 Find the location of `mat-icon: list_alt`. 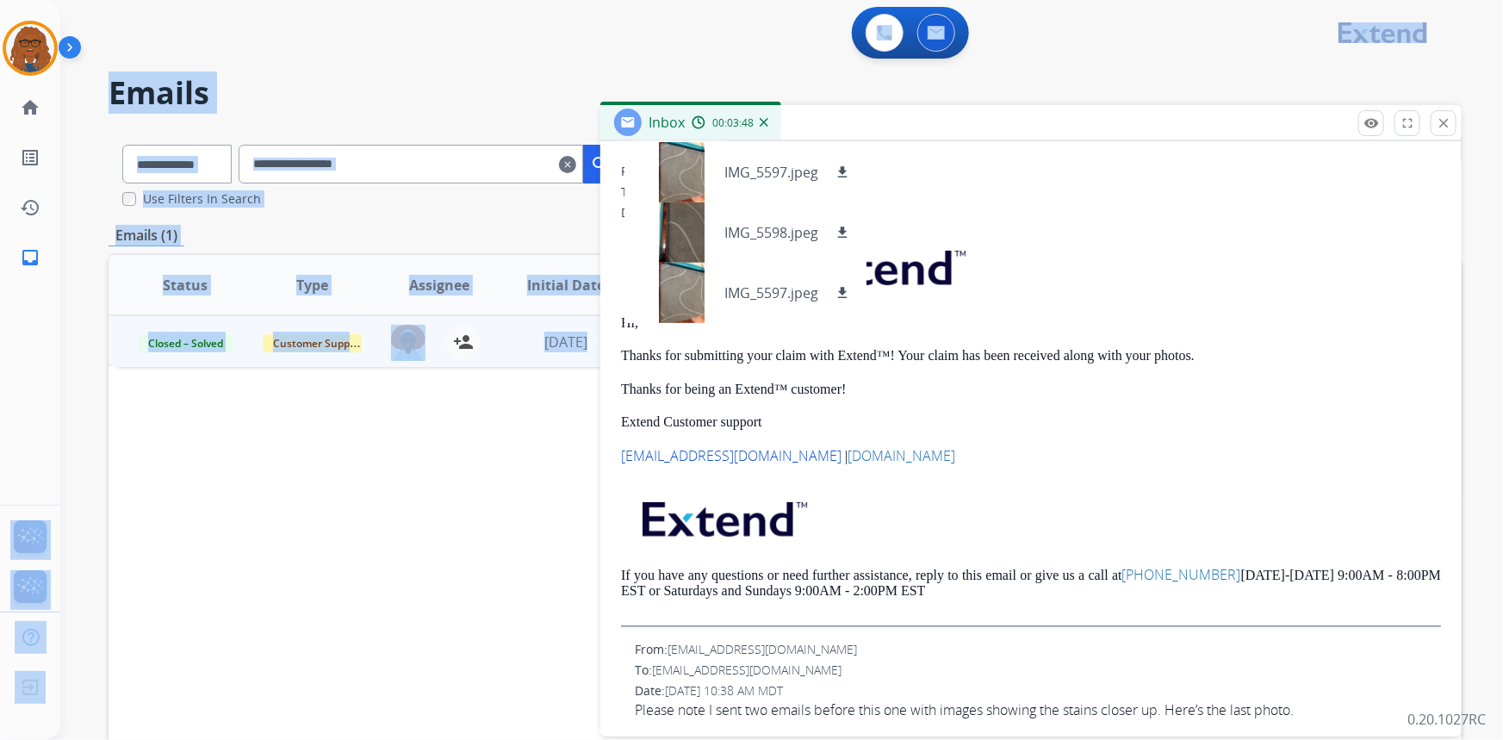

mat-icon: list_alt is located at coordinates (30, 158).